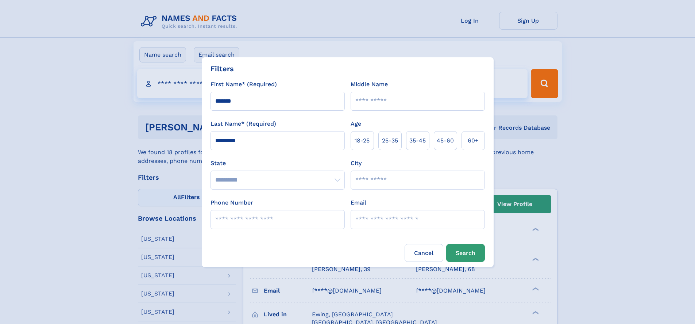 The image size is (695, 324). I want to click on button: Search, so click(466, 253).